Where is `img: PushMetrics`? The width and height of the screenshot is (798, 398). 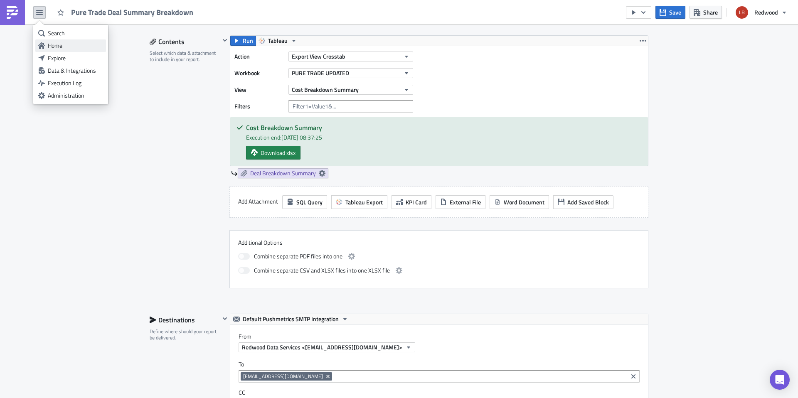
img: PushMetrics is located at coordinates (12, 12).